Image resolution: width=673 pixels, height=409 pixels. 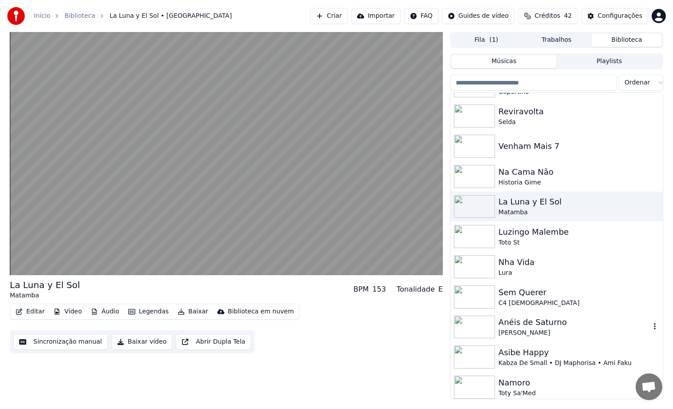 What do you see at coordinates (261, 312) in the screenshot?
I see `div: Biblioteca em nuvem` at bounding box center [261, 312].